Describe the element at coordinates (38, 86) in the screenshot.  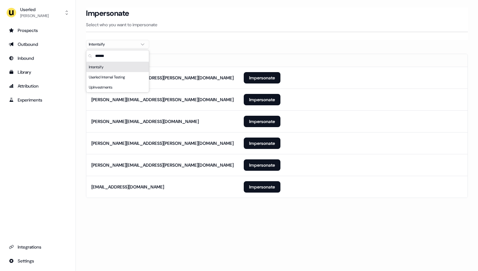
I see `div: Attribution` at that location.